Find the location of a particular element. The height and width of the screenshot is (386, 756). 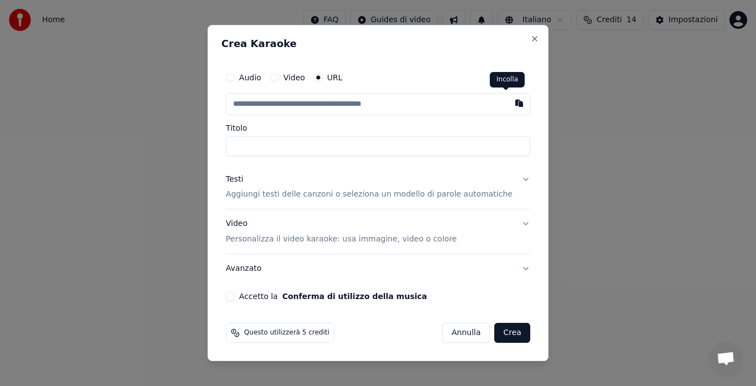

label: Audio is located at coordinates (250, 77).